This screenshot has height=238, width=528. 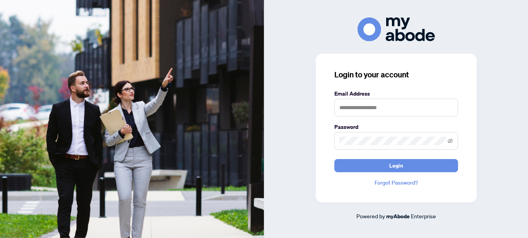 What do you see at coordinates (398, 216) in the screenshot?
I see `a: myAbode` at bounding box center [398, 216].